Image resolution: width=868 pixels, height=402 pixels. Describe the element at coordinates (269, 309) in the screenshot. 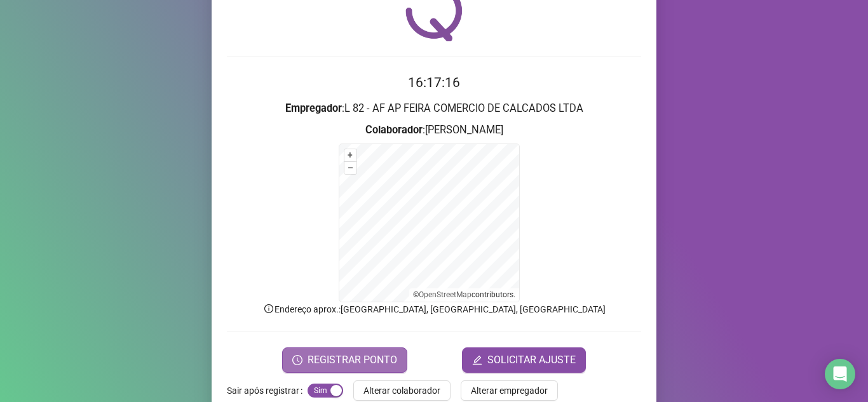

I see `span: info-circle` at that location.